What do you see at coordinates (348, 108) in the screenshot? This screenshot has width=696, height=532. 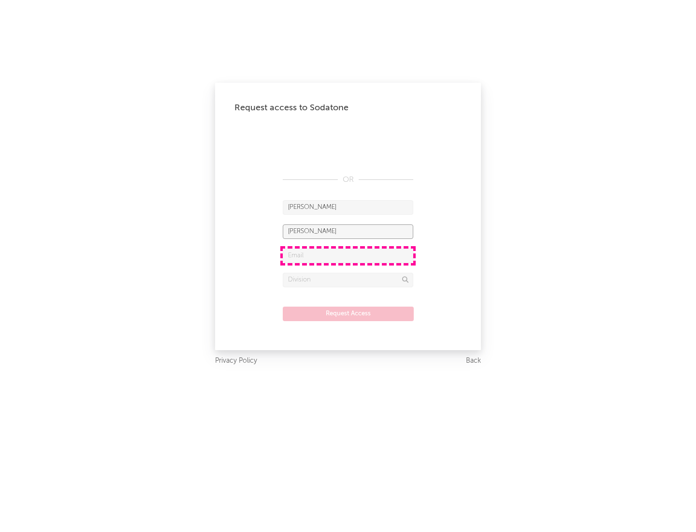 I see `div: Request access to Sodatone` at bounding box center [348, 108].